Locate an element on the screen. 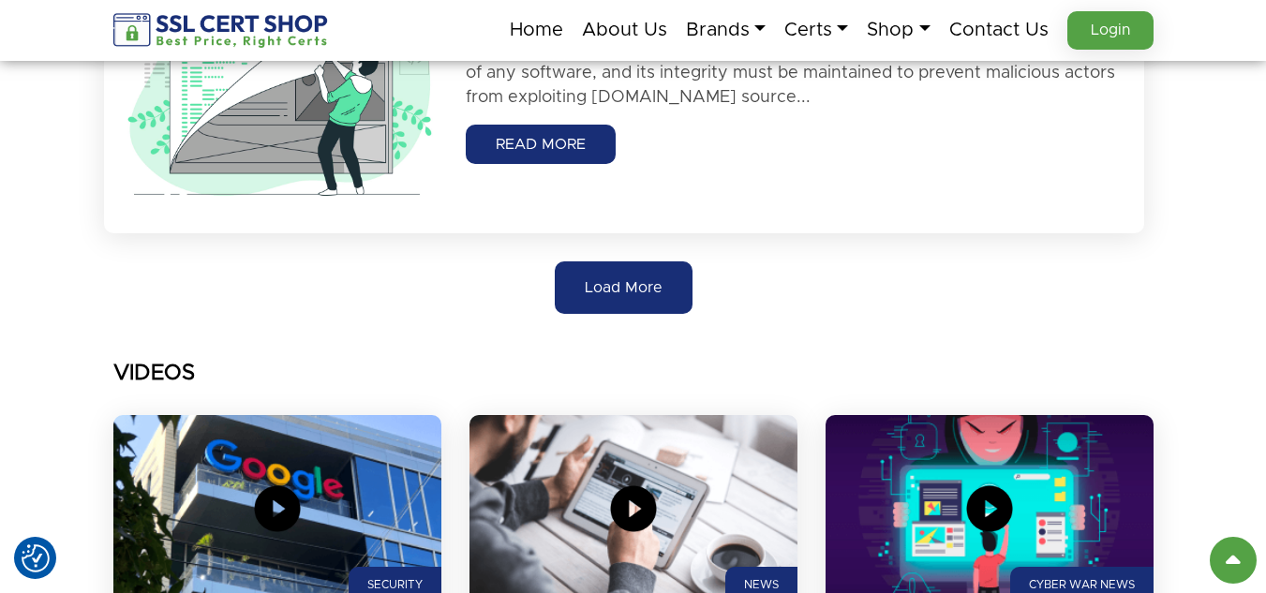 The height and width of the screenshot is (593, 1266). a: Brands is located at coordinates (725, 30).